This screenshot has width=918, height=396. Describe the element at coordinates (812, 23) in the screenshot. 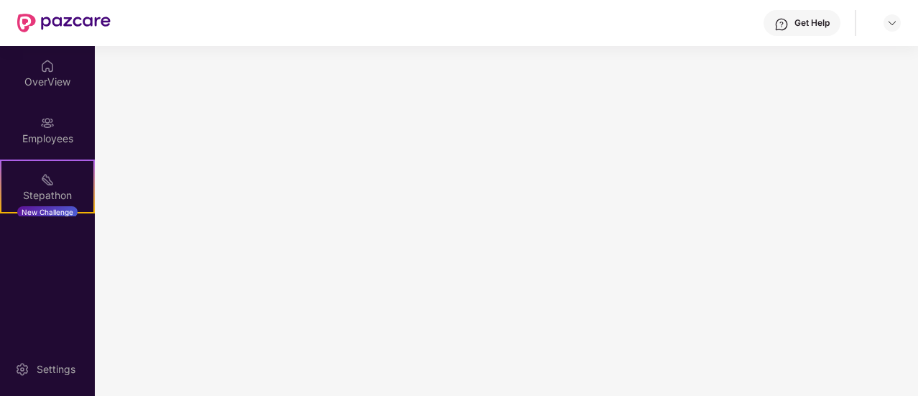

I see `div: Get Help` at that location.